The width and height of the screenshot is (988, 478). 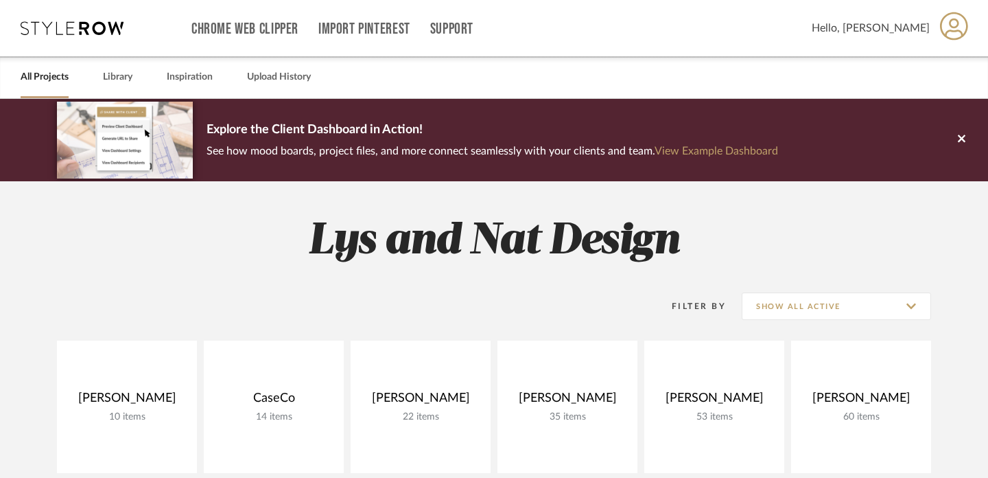 What do you see at coordinates (245, 29) in the screenshot?
I see `a: Chrome Web Clipper` at bounding box center [245, 29].